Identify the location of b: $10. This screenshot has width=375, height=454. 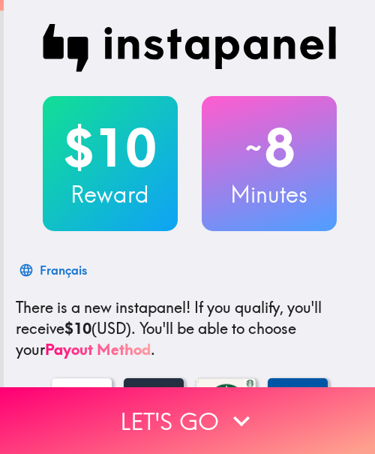
(78, 328).